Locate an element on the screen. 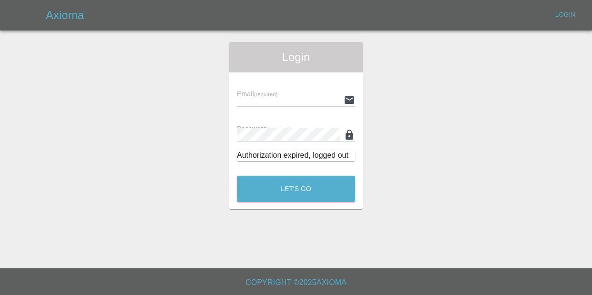  span: Login is located at coordinates (296, 57).